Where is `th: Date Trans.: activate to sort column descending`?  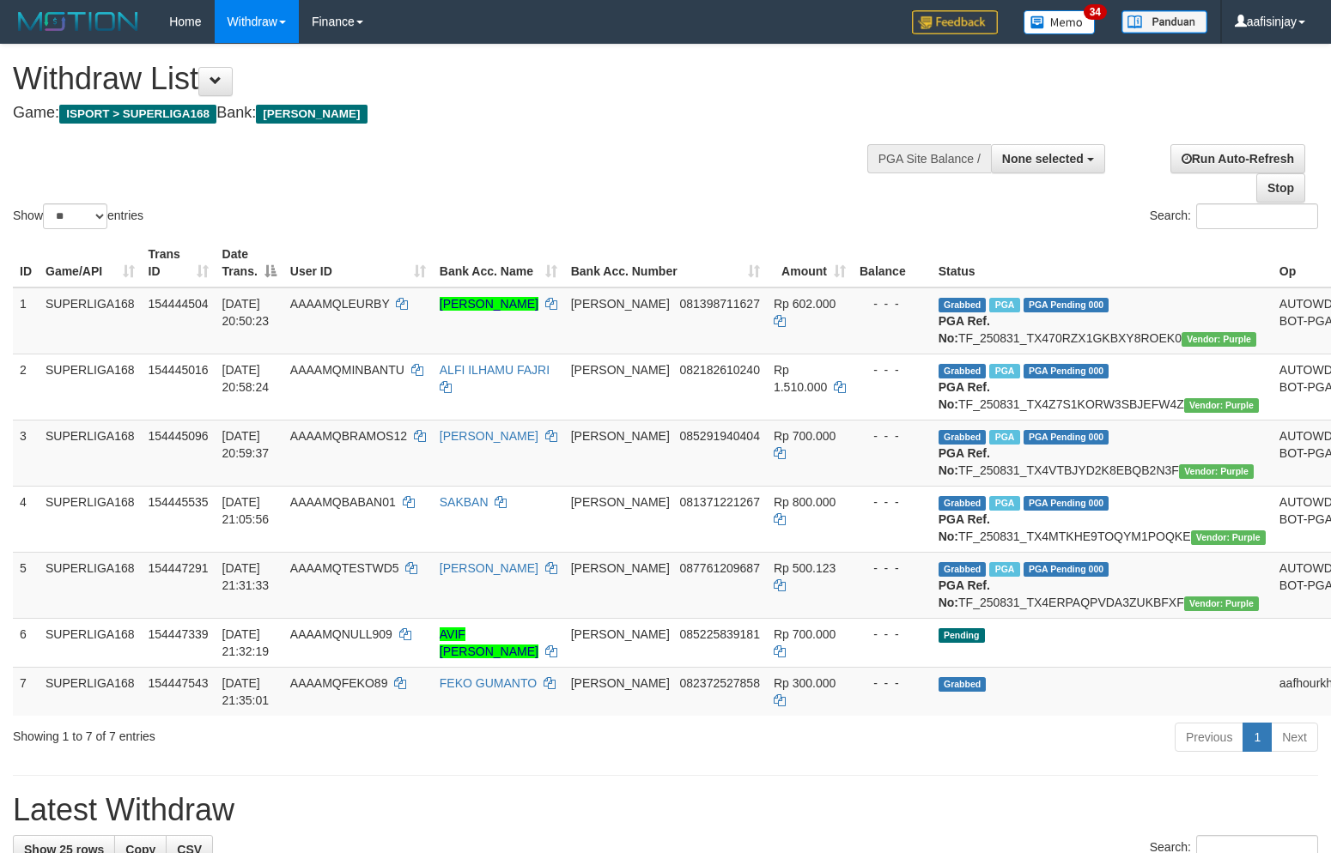 th: Date Trans.: activate to sort column descending is located at coordinates (249, 263).